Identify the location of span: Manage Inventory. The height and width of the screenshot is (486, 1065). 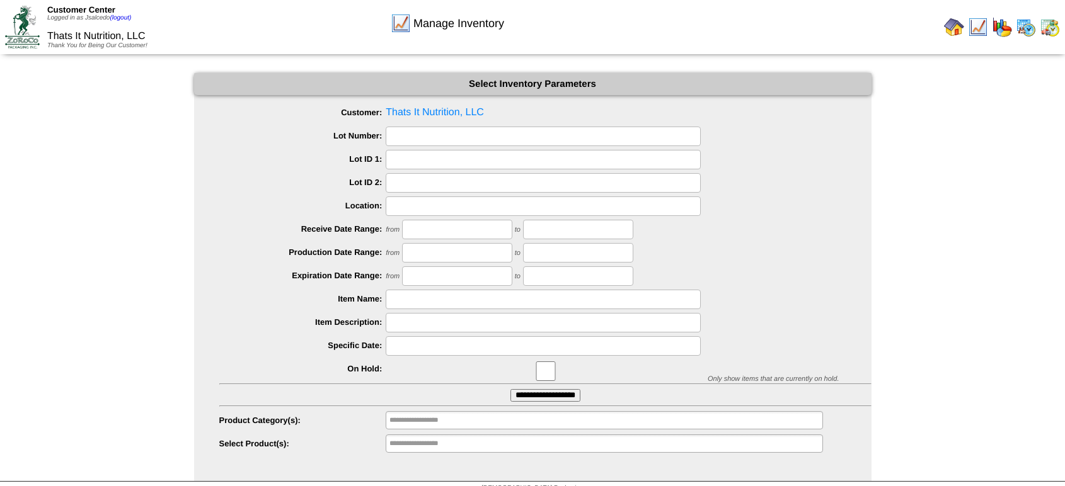
(459, 23).